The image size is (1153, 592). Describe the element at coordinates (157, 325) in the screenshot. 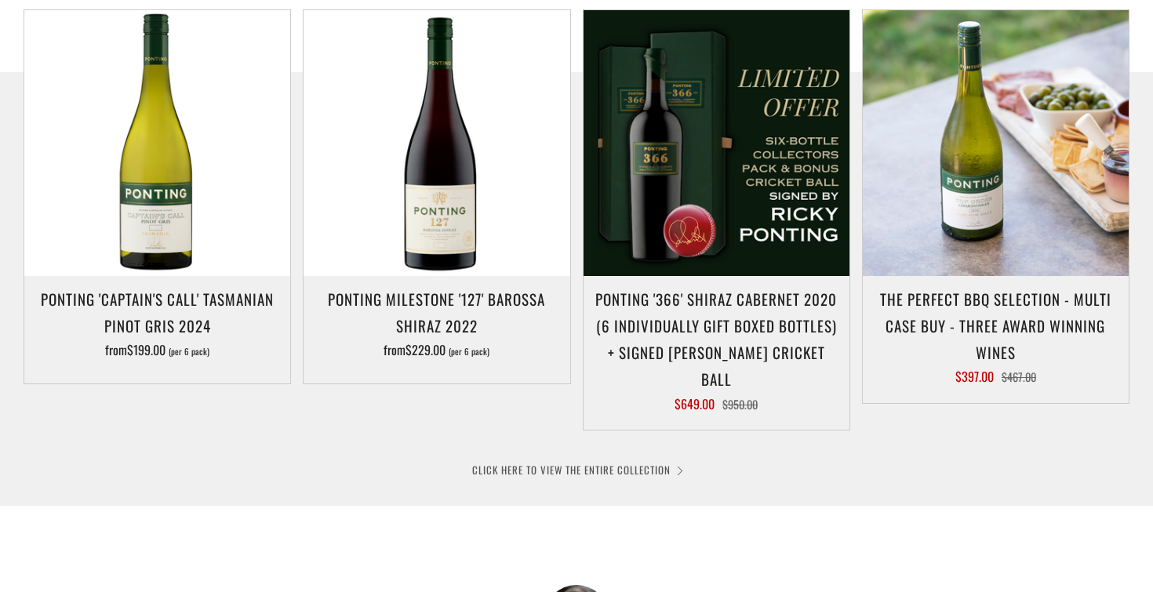

I see `a: Ponting 'Captain's Call' Tasmanian Pinot Gris 2024 from$199.00 (per 6 pack)` at that location.